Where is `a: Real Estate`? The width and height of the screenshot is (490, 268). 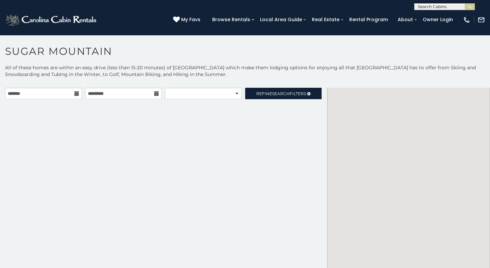
a: Real Estate is located at coordinates (326, 20).